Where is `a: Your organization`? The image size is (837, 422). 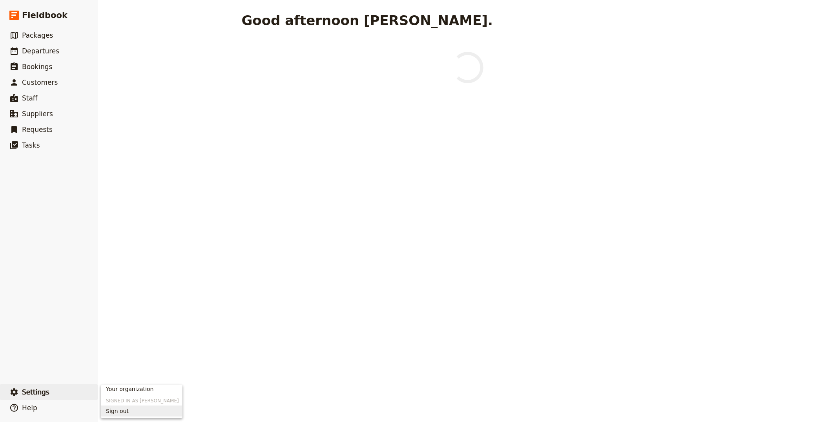
a: Your organization is located at coordinates (142, 389).